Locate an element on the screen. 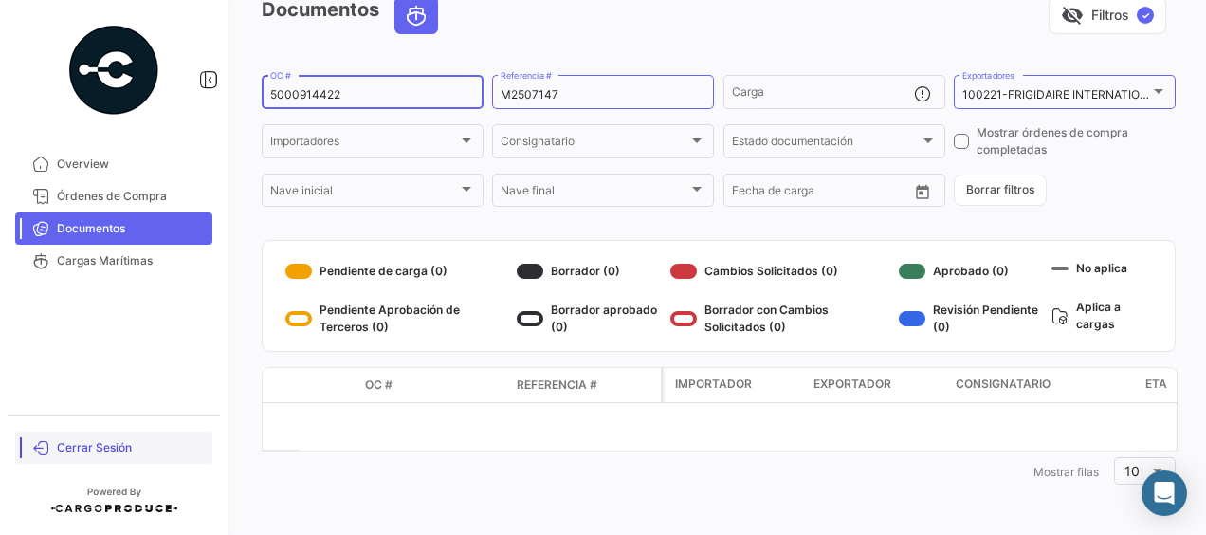 This screenshot has height=535, width=1206. span: Importador is located at coordinates (713, 384).